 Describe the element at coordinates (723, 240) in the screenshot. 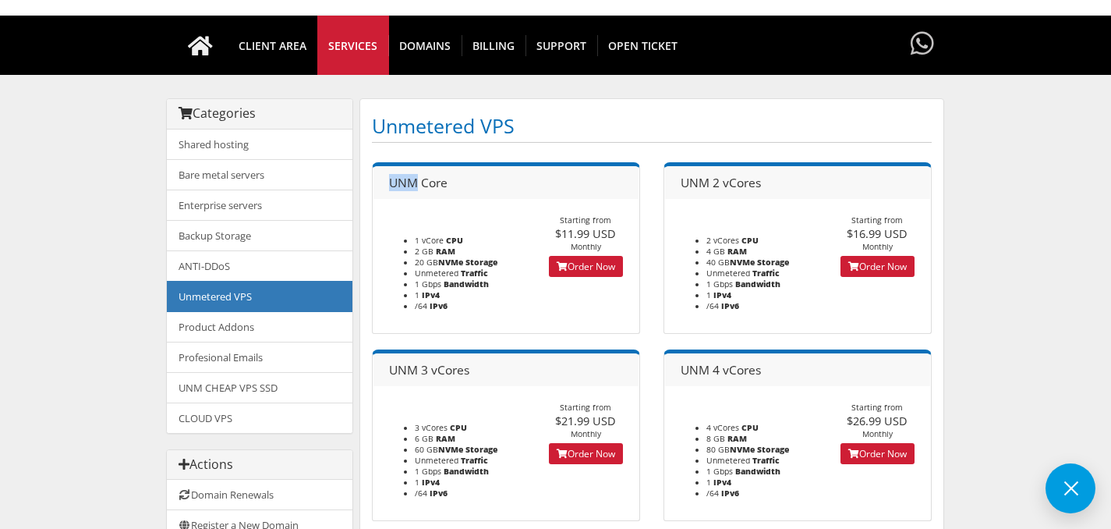

I see `span: 2 vCores` at that location.